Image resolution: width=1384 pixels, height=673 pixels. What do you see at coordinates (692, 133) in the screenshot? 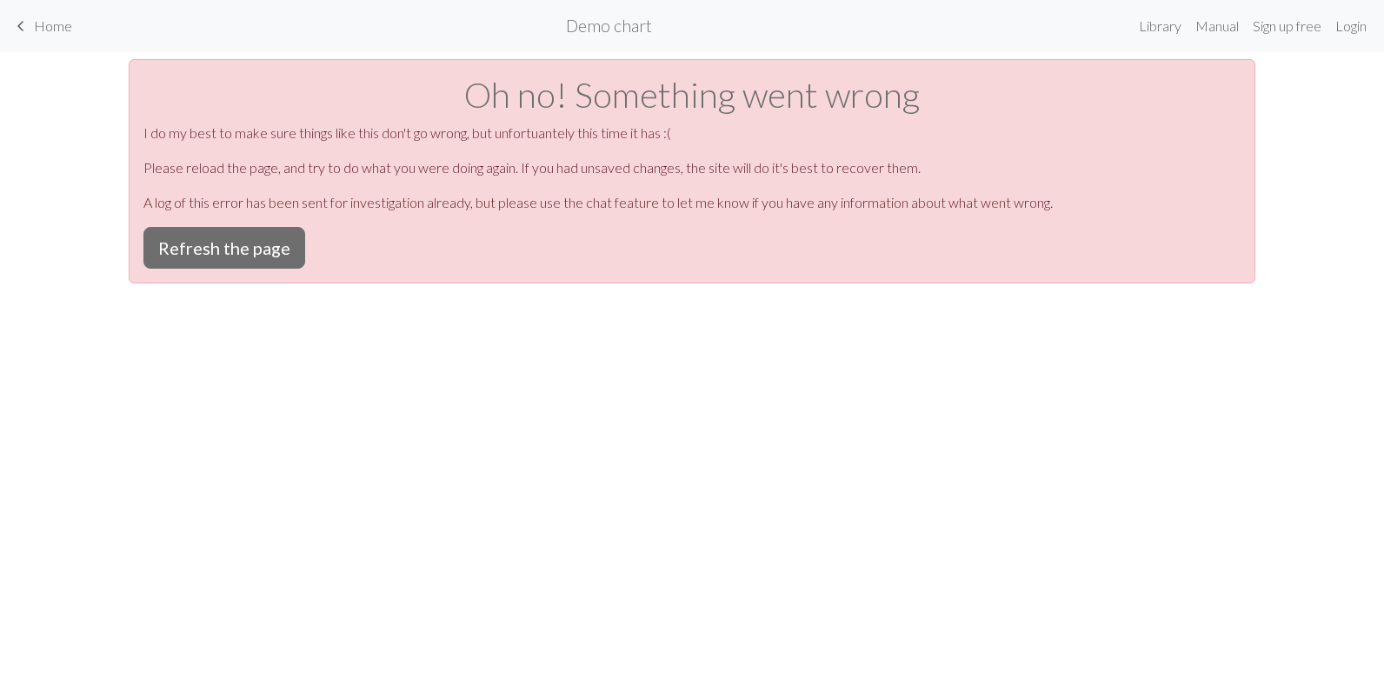
I see `p: I do my best to make sure things like this don't go wrong, but unfortuantely this time it has :(` at bounding box center [692, 133].